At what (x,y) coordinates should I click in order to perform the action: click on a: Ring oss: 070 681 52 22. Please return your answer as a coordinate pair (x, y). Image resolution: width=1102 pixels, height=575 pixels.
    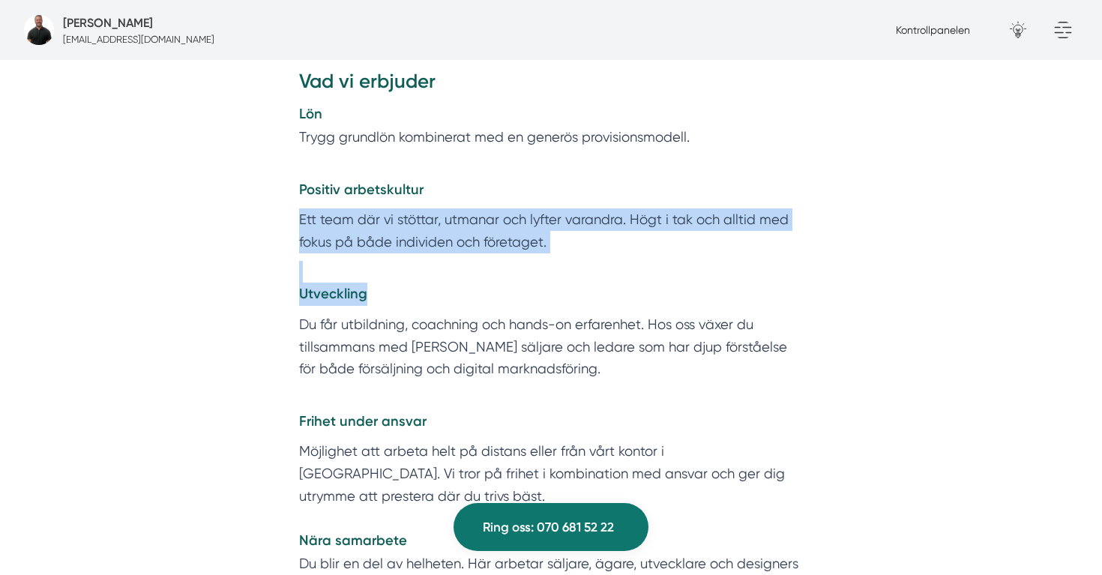
    Looking at the image, I should click on (551, 527).